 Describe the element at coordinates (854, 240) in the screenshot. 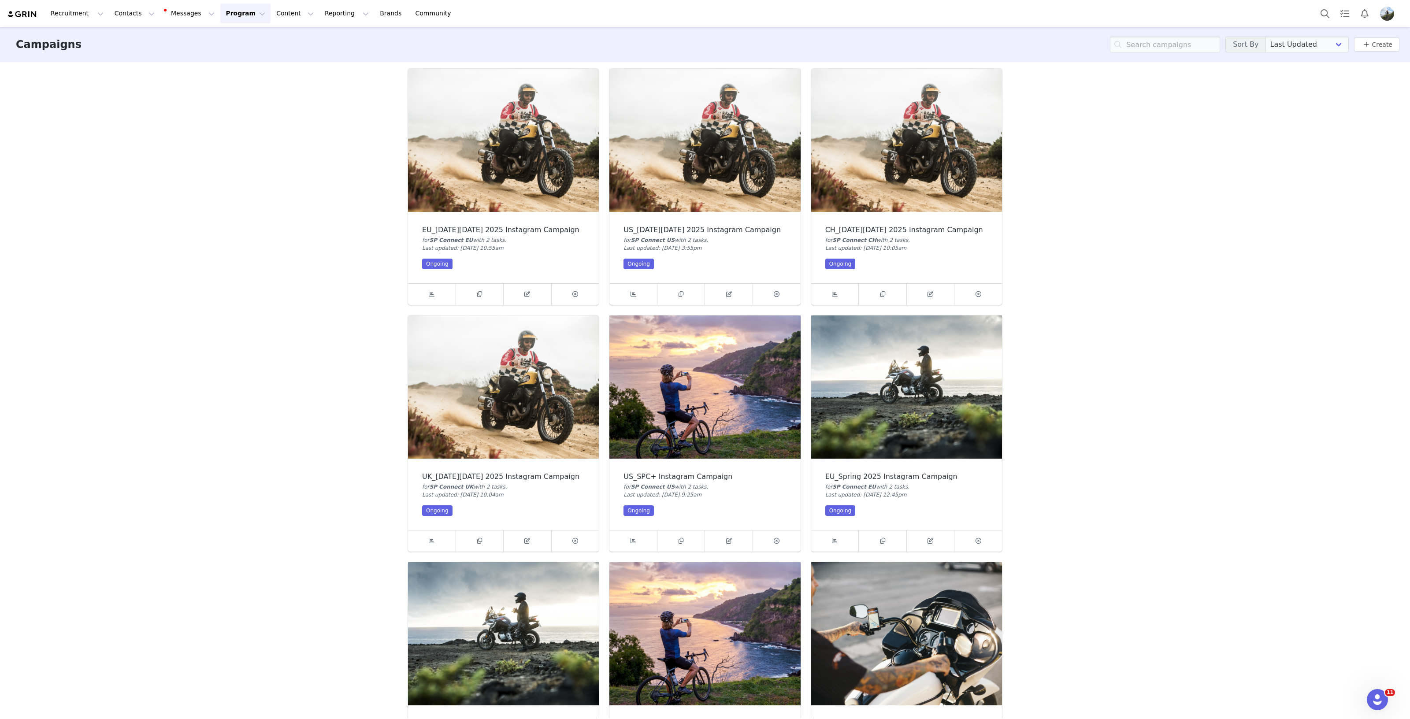

I see `span: SP Connect CH` at that location.